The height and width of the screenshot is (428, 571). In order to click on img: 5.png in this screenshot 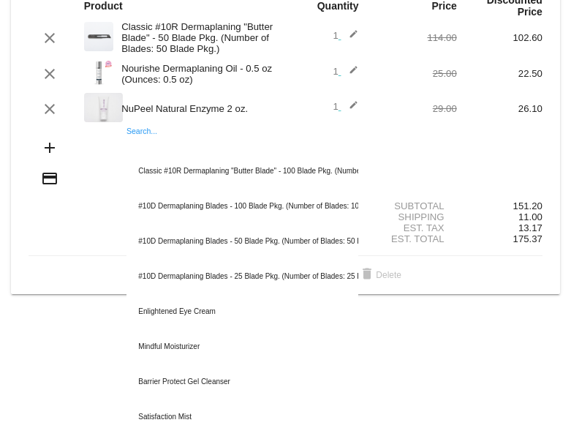, I will do `click(99, 72)`.